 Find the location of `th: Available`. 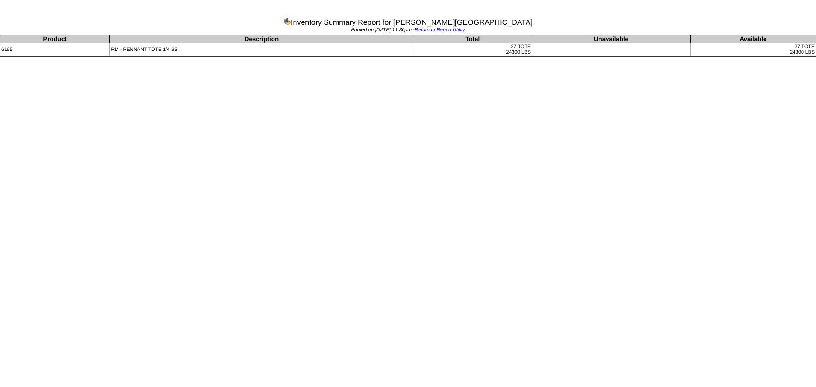

th: Available is located at coordinates (753, 39).